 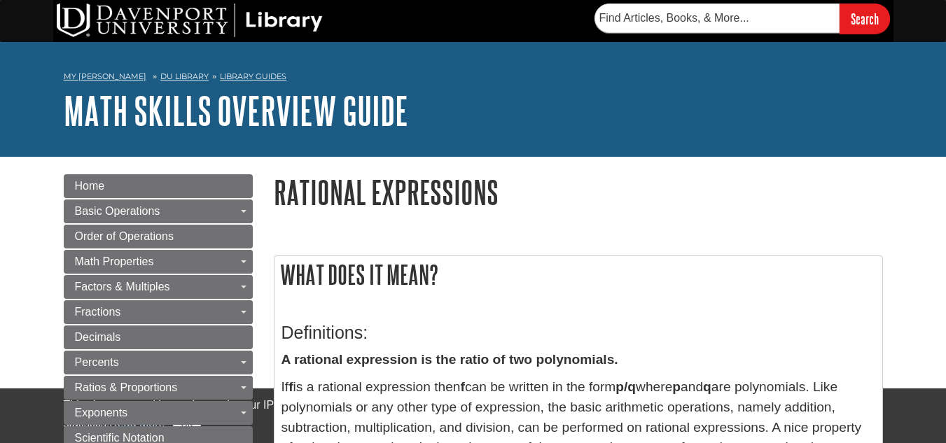 I want to click on h1: Rational Expressions, so click(x=578, y=192).